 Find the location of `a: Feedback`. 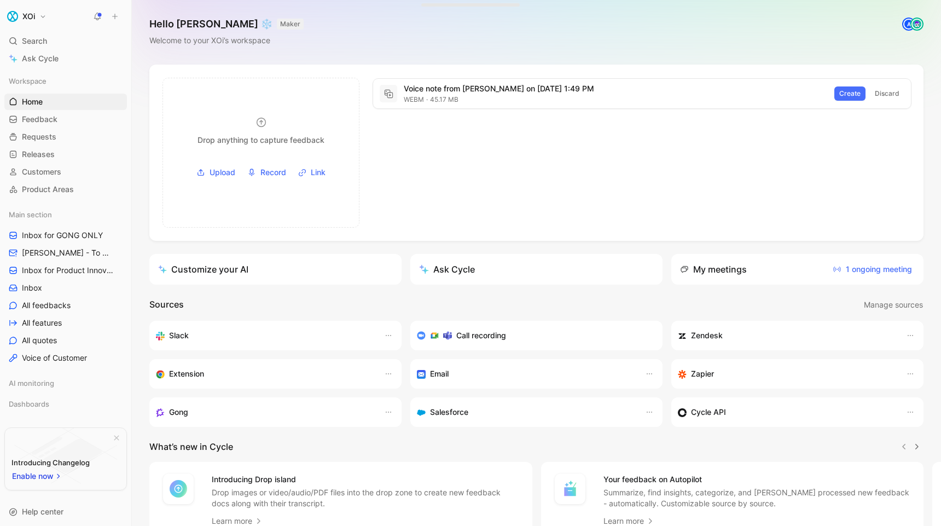

a: Feedback is located at coordinates (66, 119).